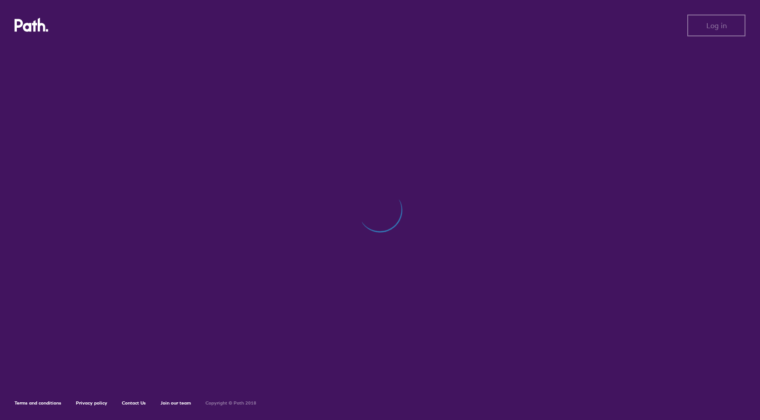 This screenshot has width=760, height=420. I want to click on a: Contact Us, so click(134, 403).